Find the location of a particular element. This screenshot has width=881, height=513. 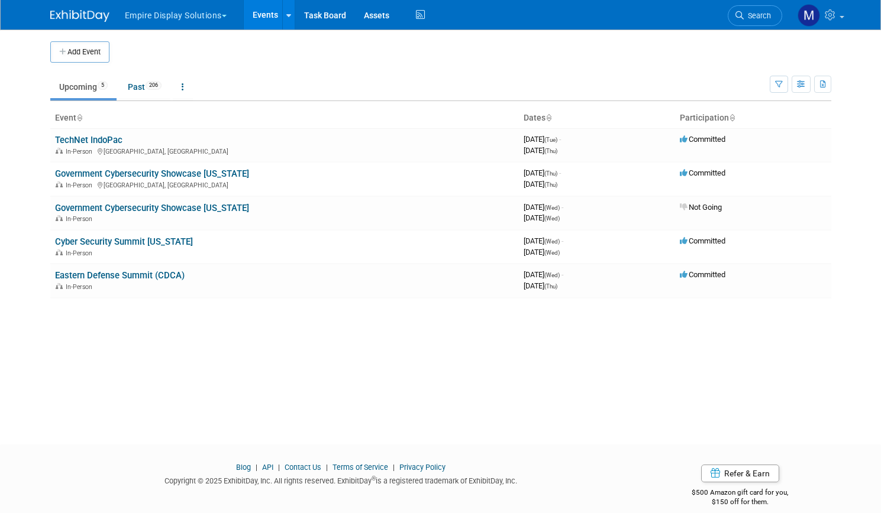

a: Past206 is located at coordinates (144, 87).